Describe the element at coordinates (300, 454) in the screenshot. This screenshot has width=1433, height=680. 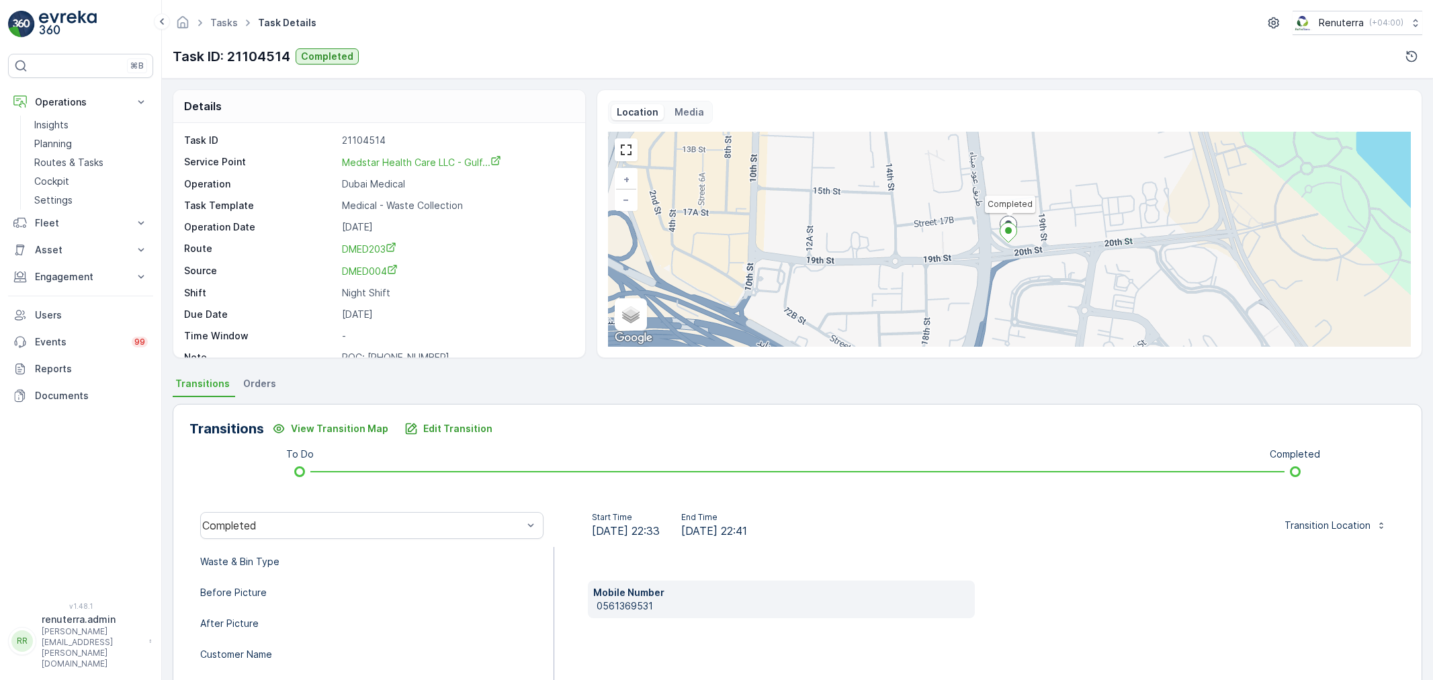
I see `p: To Do` at that location.